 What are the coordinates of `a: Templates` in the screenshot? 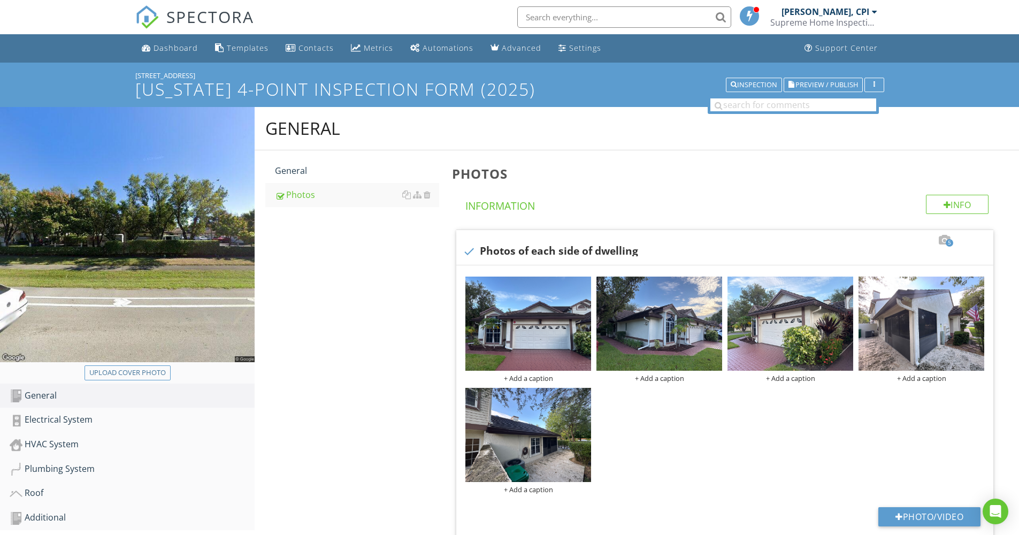 It's located at (242, 48).